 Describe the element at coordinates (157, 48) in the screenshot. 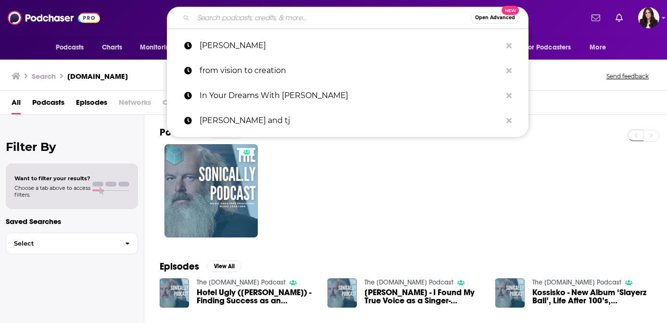

I see `span: Monitoring` at that location.